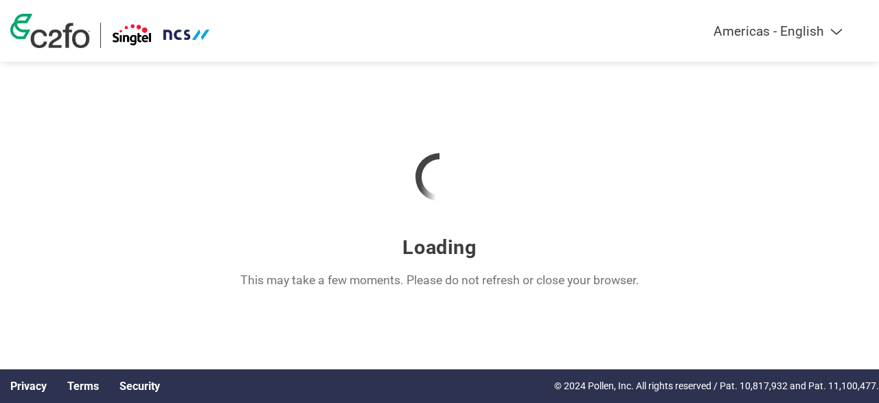 The image size is (879, 403). Describe the element at coordinates (439, 247) in the screenshot. I see `h3: Loading` at that location.